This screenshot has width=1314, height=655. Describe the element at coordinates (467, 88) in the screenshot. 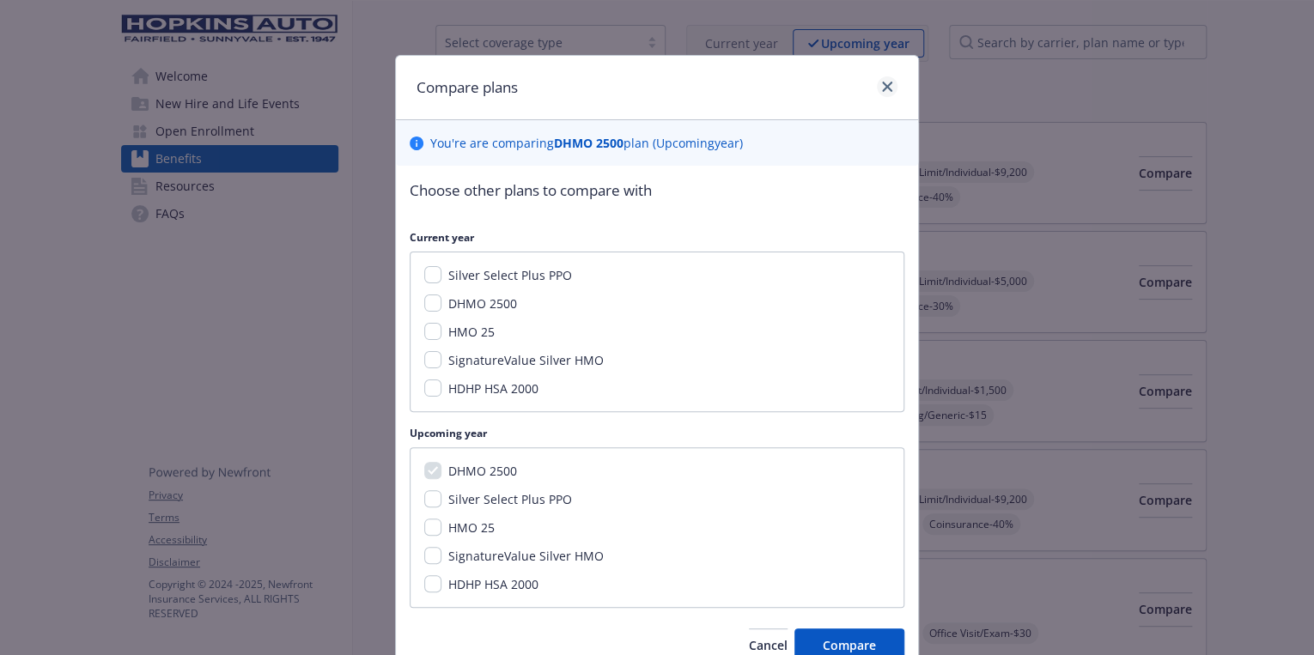

I see `h1: Compare plans` at that location.